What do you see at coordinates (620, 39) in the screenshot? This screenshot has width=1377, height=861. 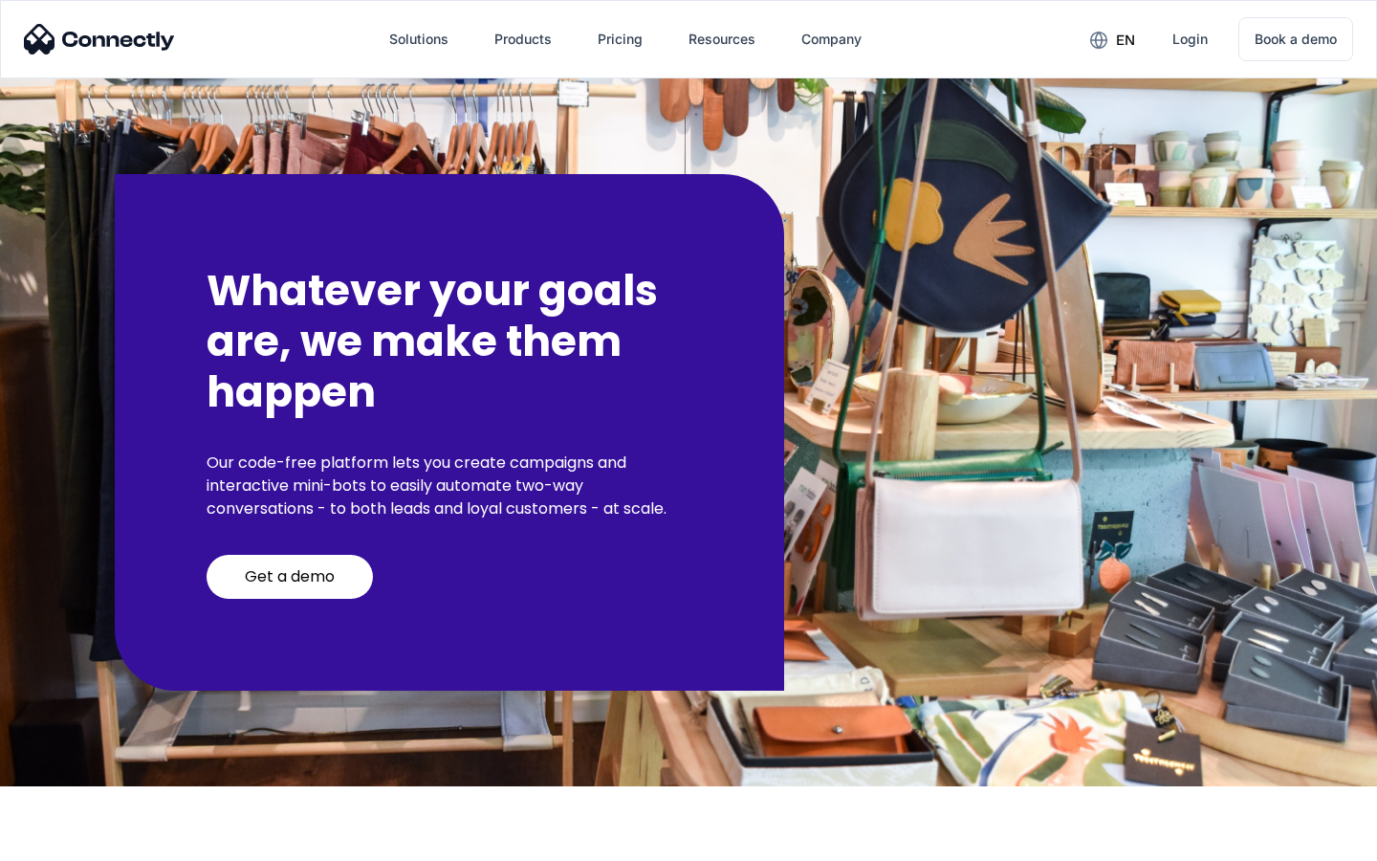 I see `div: Pricing` at bounding box center [620, 39].